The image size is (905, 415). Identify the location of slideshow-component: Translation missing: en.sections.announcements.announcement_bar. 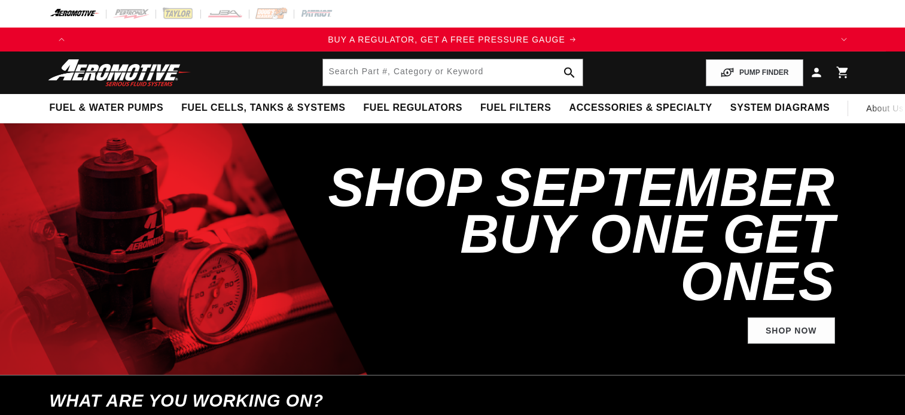
(453, 39).